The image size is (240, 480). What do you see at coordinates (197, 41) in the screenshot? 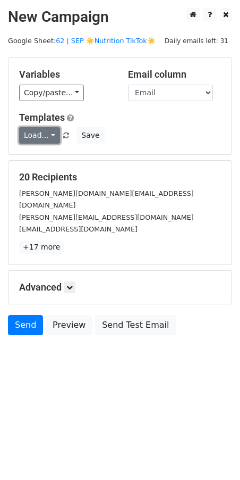
I see `span: Daily emails left: 31` at bounding box center [197, 41].